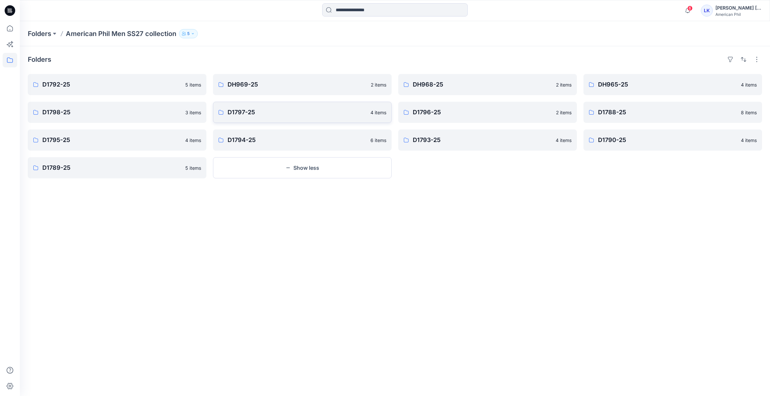  Describe the element at coordinates (667, 140) in the screenshot. I see `p: D1790-25` at that location.